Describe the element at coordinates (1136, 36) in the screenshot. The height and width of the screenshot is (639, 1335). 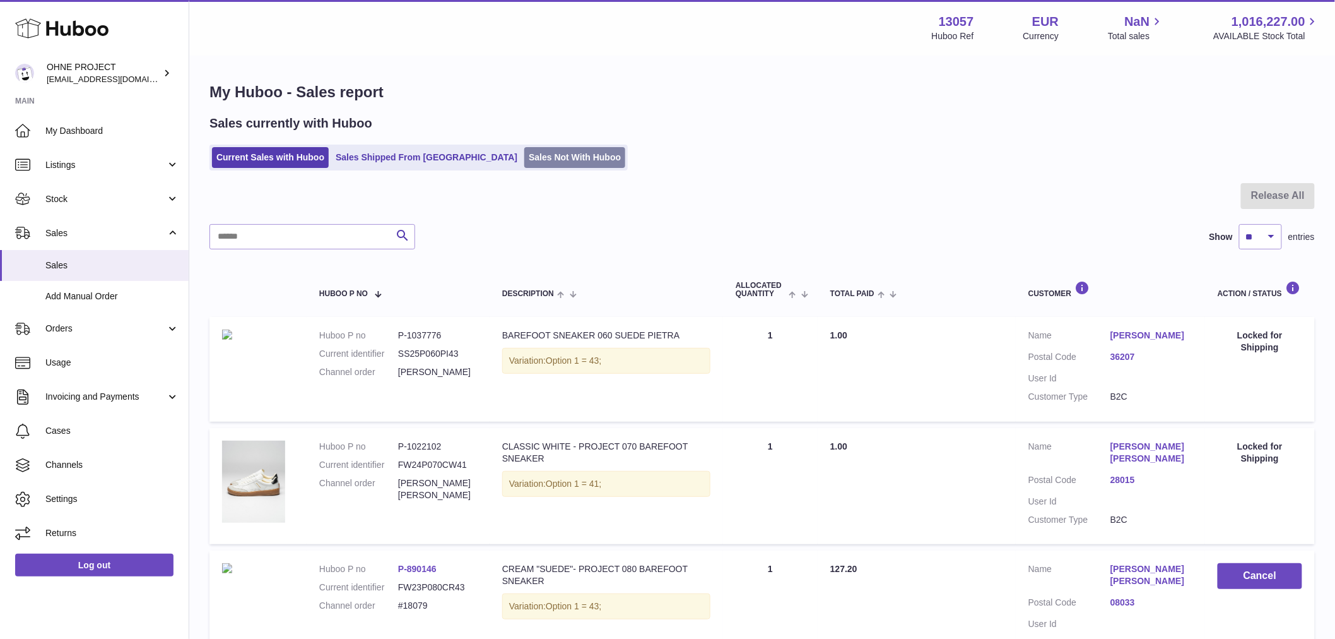
I see `span: Total sales` at that location.